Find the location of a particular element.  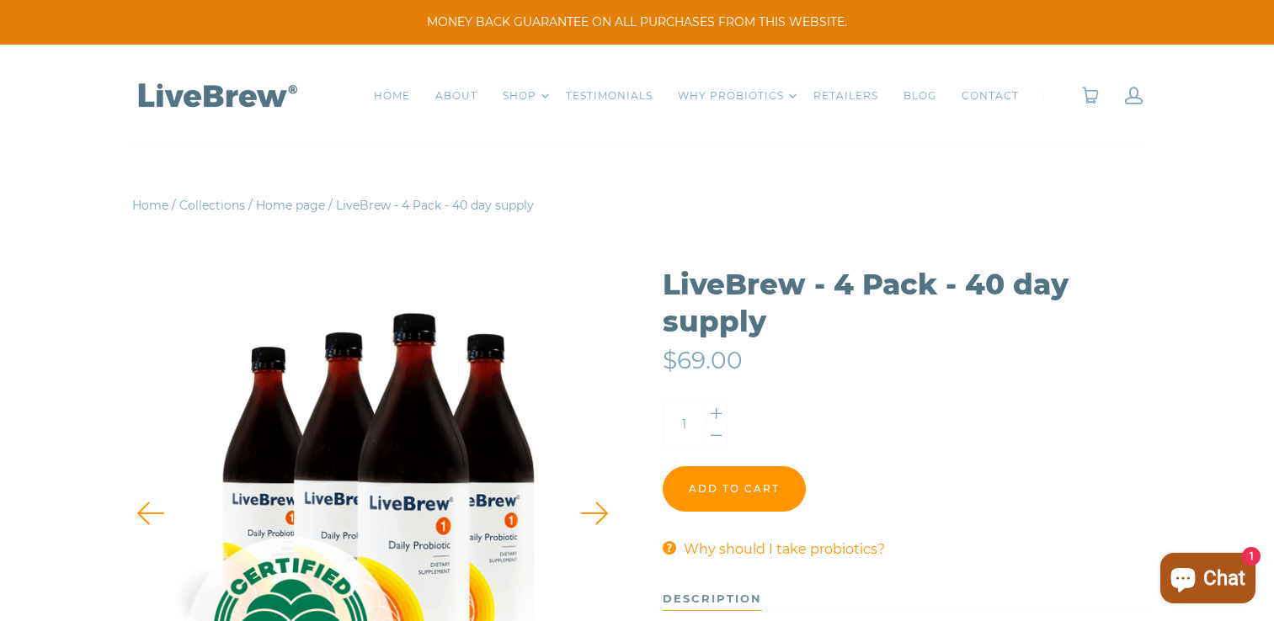

a: TESTIMONIALS is located at coordinates (609, 96).